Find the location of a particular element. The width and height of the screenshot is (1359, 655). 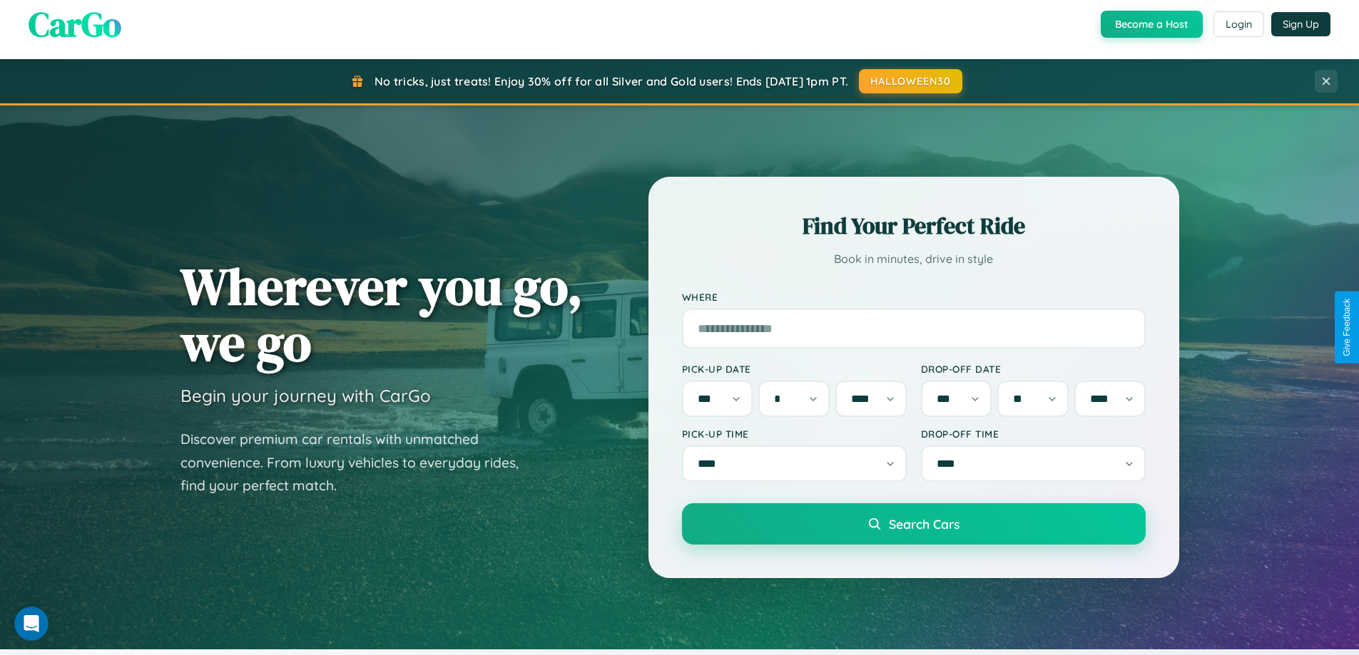

button: Search Cars is located at coordinates (914, 524).